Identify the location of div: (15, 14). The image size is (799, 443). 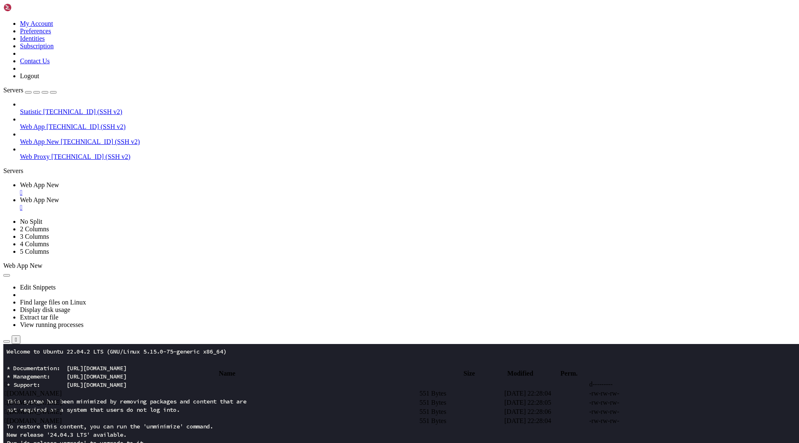
(55, 124).